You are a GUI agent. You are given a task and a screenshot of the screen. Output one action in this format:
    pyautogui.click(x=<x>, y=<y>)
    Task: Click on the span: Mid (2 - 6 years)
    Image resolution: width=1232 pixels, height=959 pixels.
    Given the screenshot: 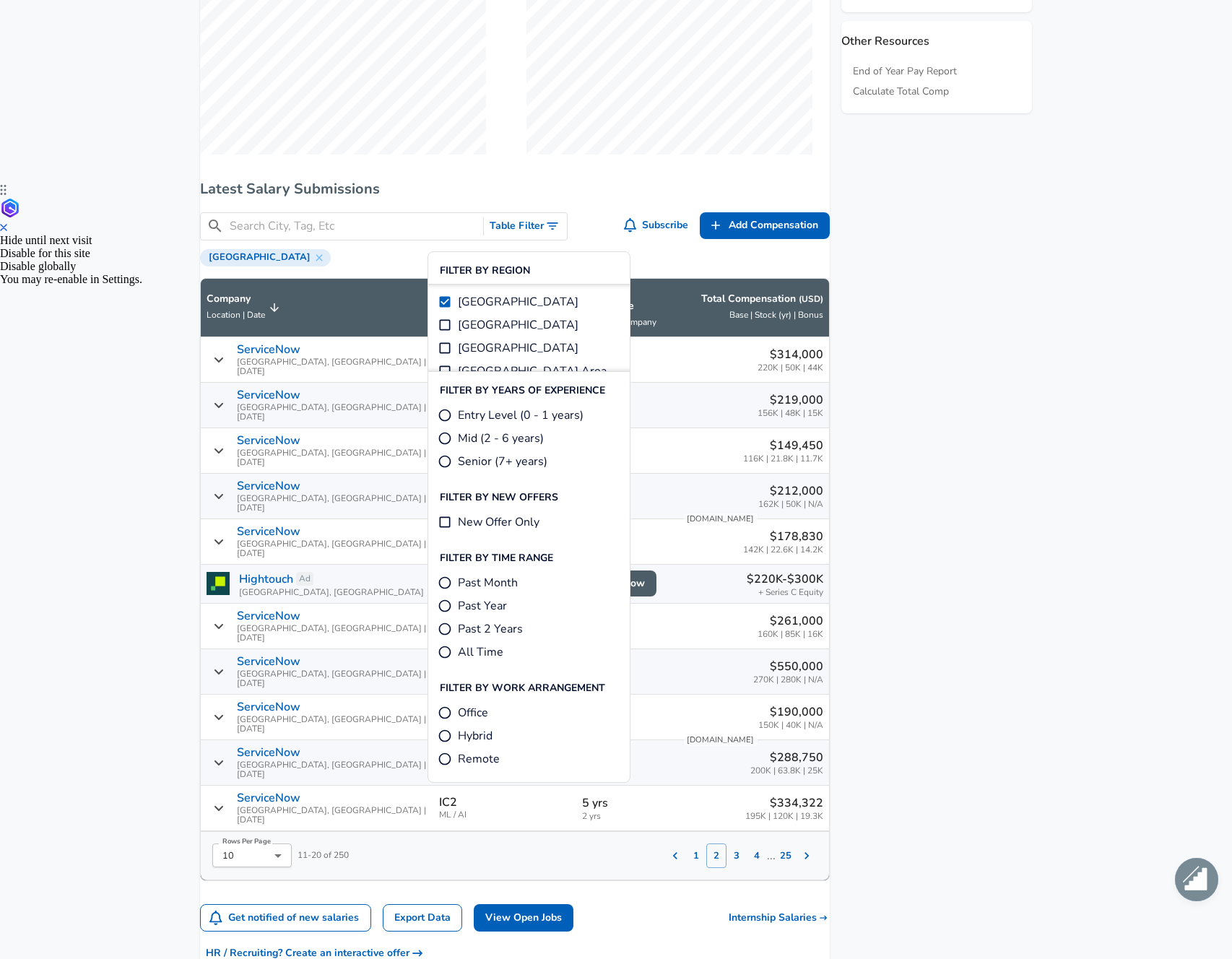 What is the action you would take?
    pyautogui.click(x=500, y=438)
    